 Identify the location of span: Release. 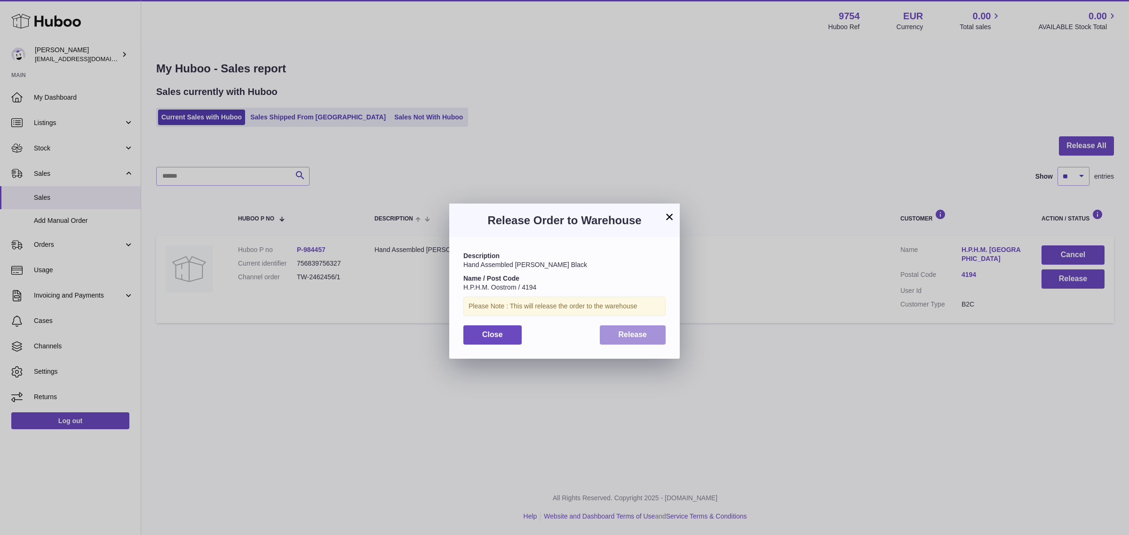
(633, 334).